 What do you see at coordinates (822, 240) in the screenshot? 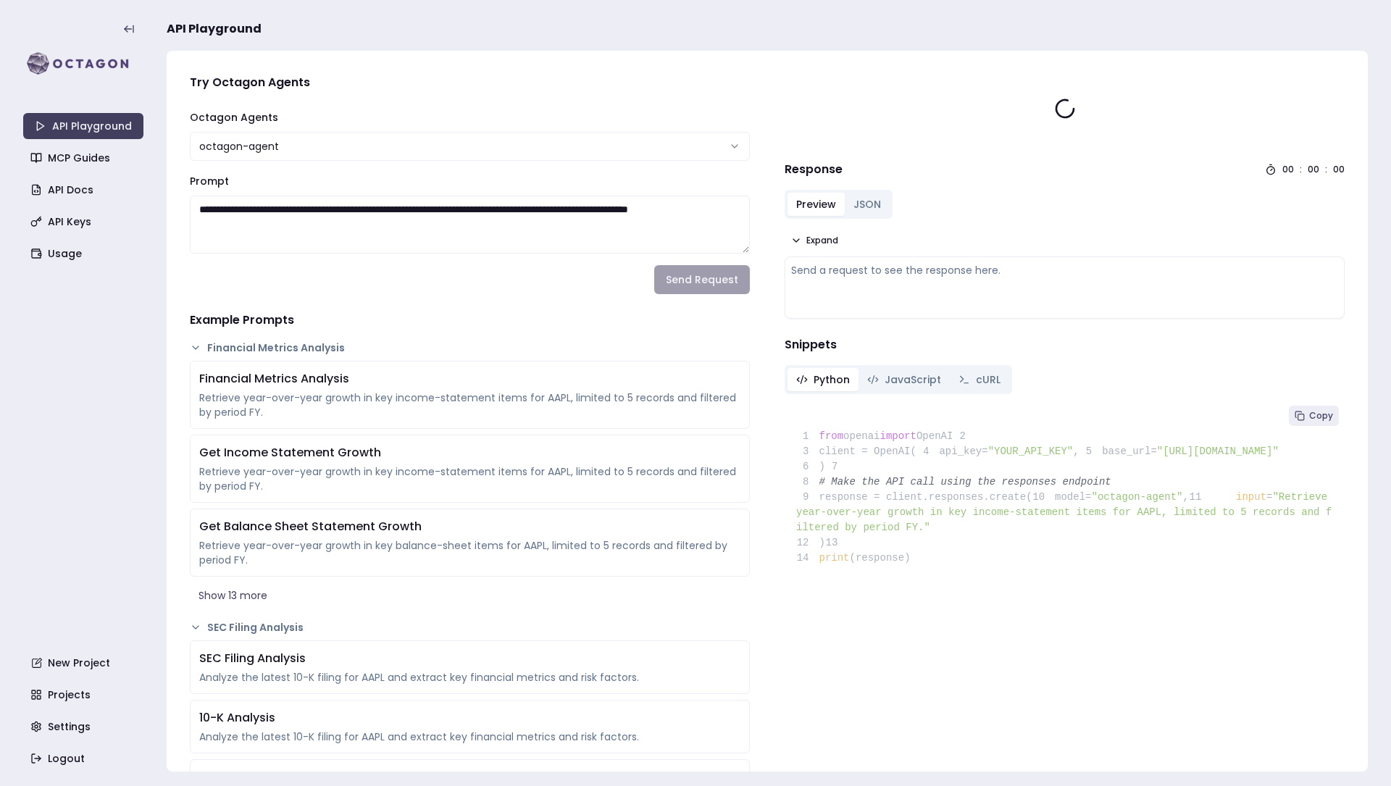
I see `span: Expand` at bounding box center [822, 240].